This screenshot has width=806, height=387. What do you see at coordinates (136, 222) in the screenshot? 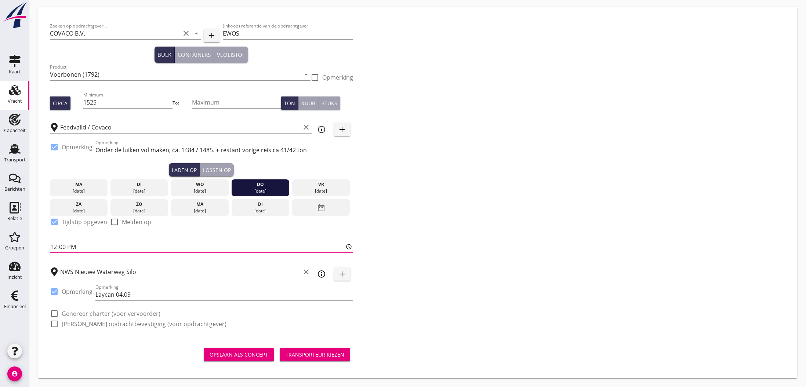
I see `label: Melden op` at bounding box center [136, 222].